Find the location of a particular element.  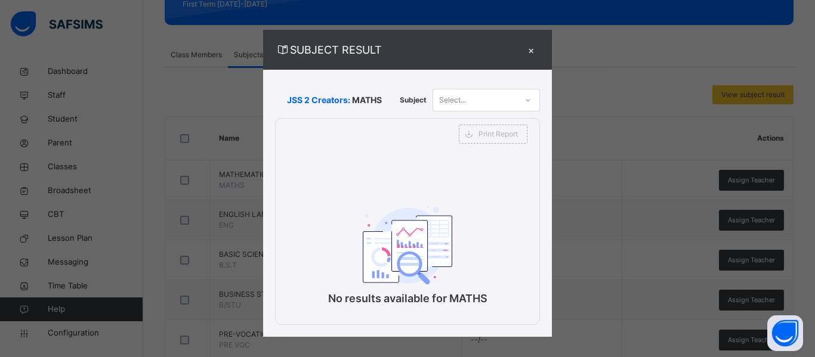

span: Subject is located at coordinates (413, 100).